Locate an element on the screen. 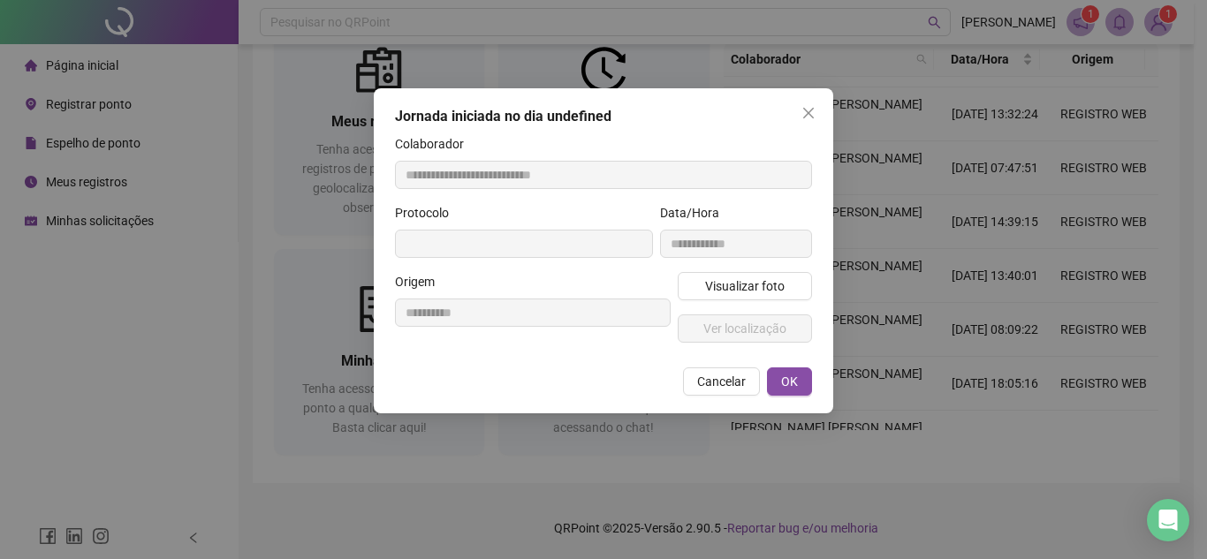 This screenshot has width=1207, height=559. button: Ver localização is located at coordinates (745, 329).